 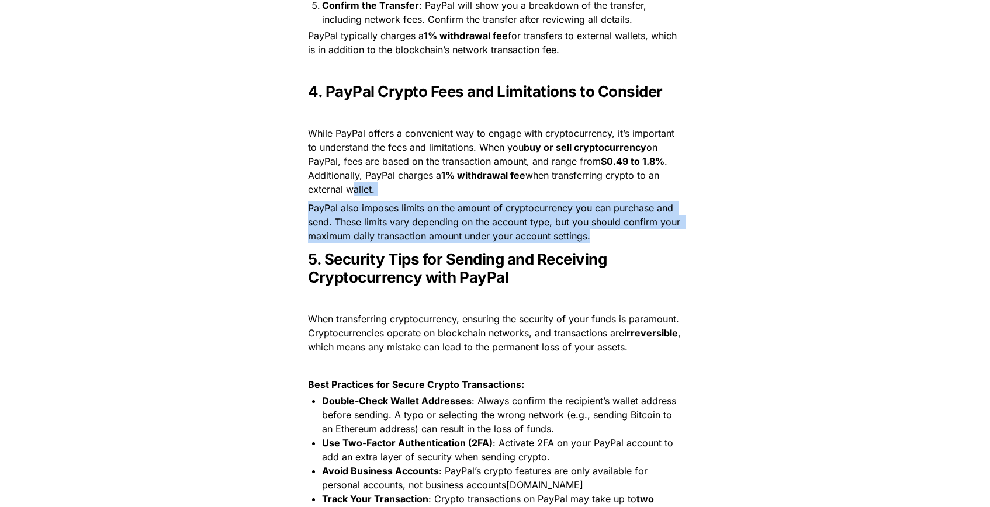 I want to click on strong: Track Your Transaction, so click(x=375, y=499).